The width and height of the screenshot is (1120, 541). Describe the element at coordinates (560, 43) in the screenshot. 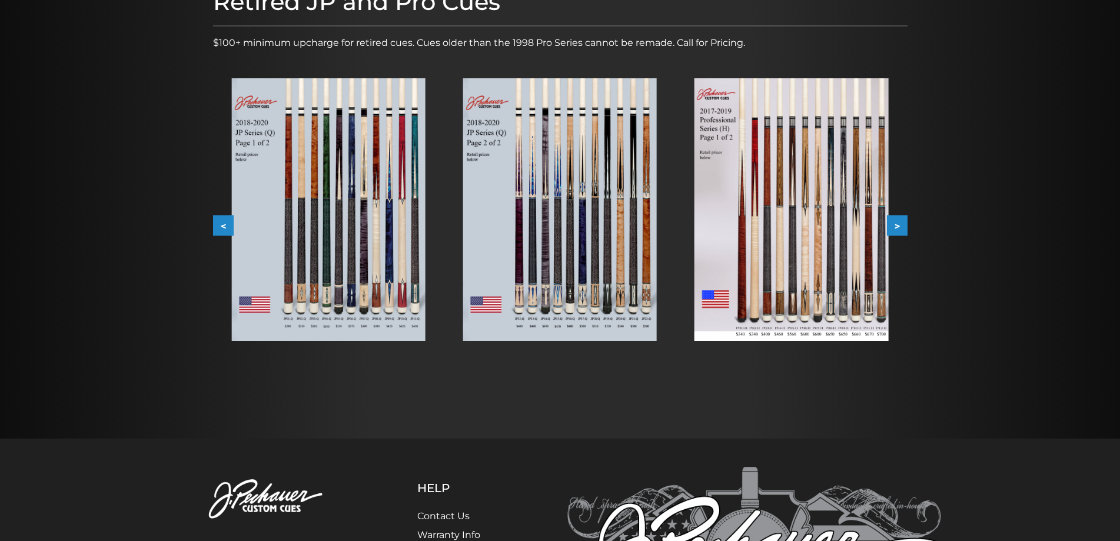

I see `p: $100+ minimum upcharge for retired cues. Cues older than the 1998 Pro Series cannot be remade. Ca...` at that location.